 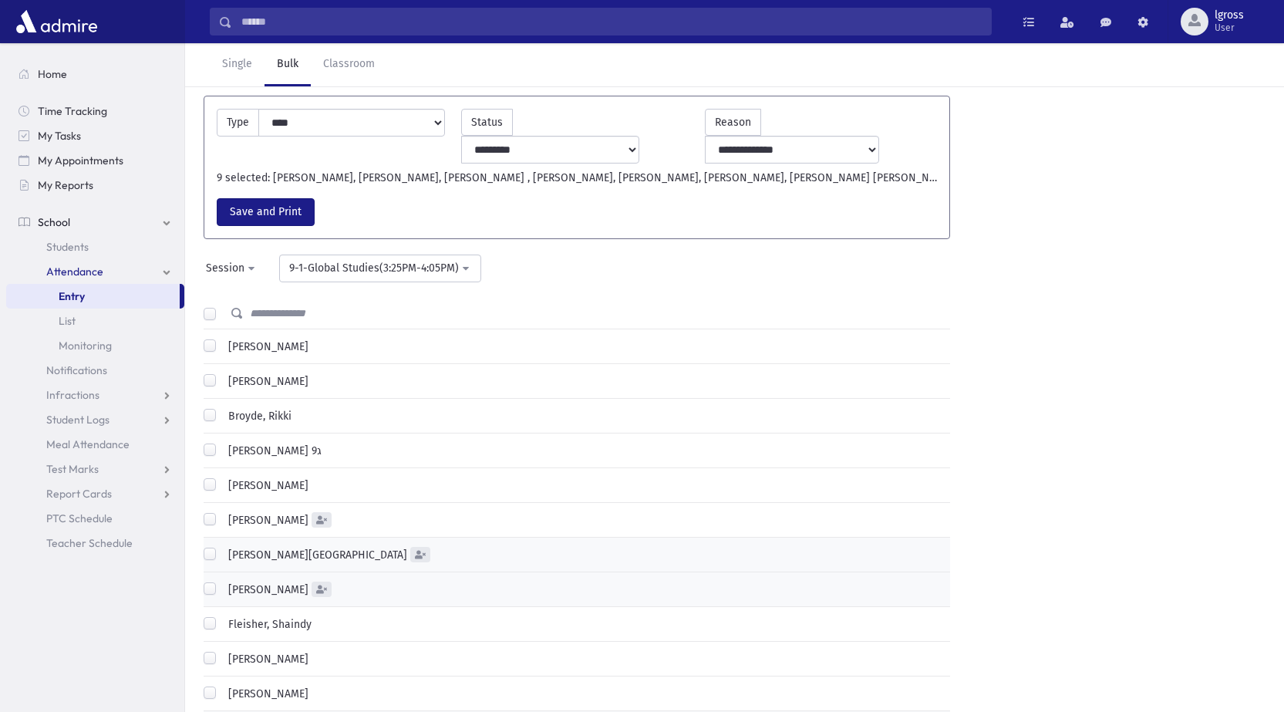 What do you see at coordinates (85, 345) in the screenshot?
I see `span: Monitoring` at bounding box center [85, 345].